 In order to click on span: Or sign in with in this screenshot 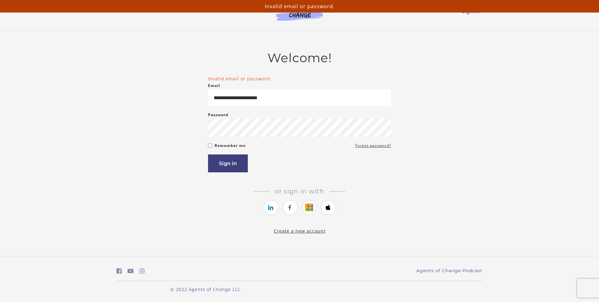, I will do `click(300, 191)`.